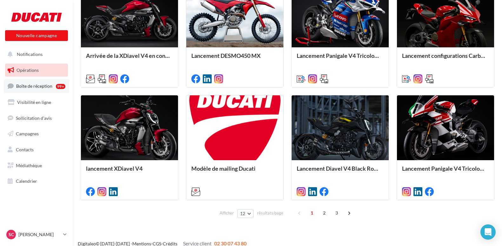 The height and width of the screenshot is (246, 502). Describe the element at coordinates (28, 70) in the screenshot. I see `span: Opérations` at that location.